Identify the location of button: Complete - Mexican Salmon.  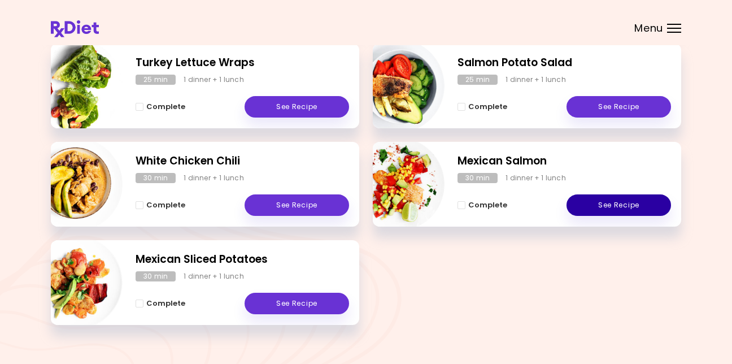
(482, 205).